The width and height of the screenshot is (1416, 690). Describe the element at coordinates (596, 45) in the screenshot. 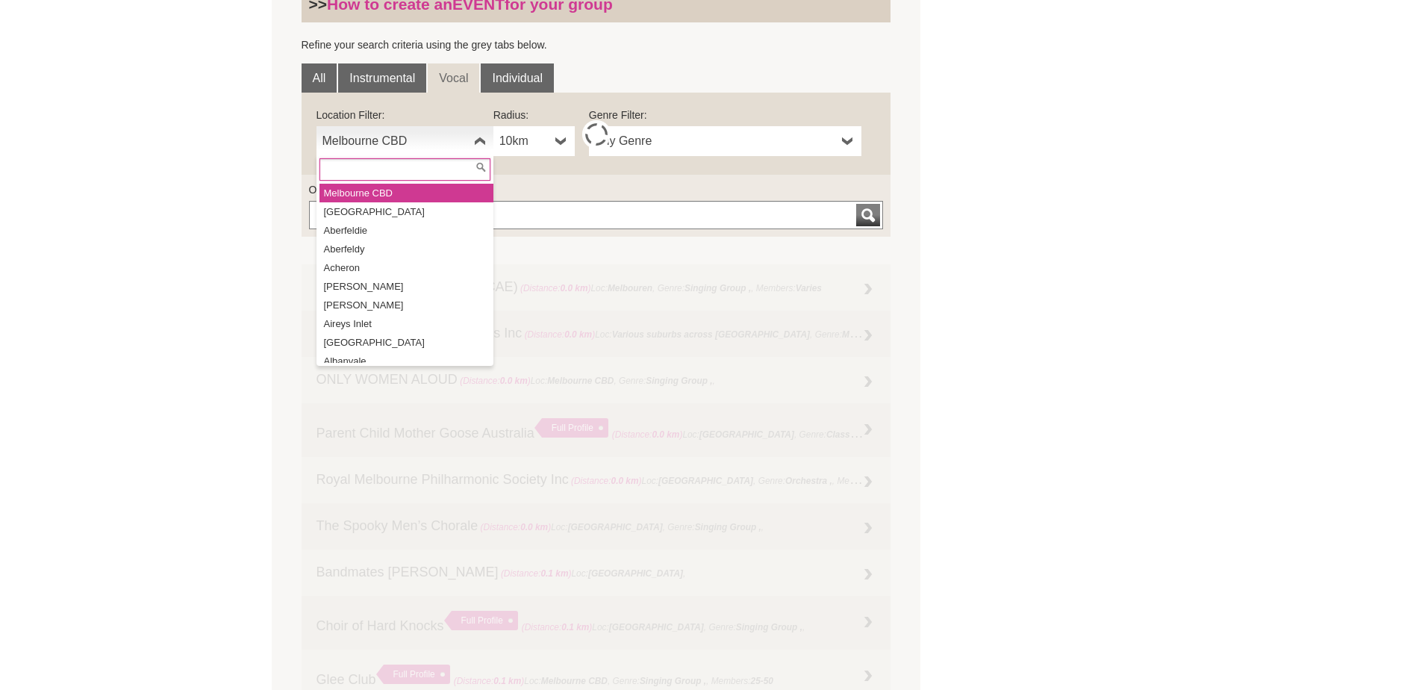

I see `p: Refine your search criteria using the grey tabs below.` at that location.